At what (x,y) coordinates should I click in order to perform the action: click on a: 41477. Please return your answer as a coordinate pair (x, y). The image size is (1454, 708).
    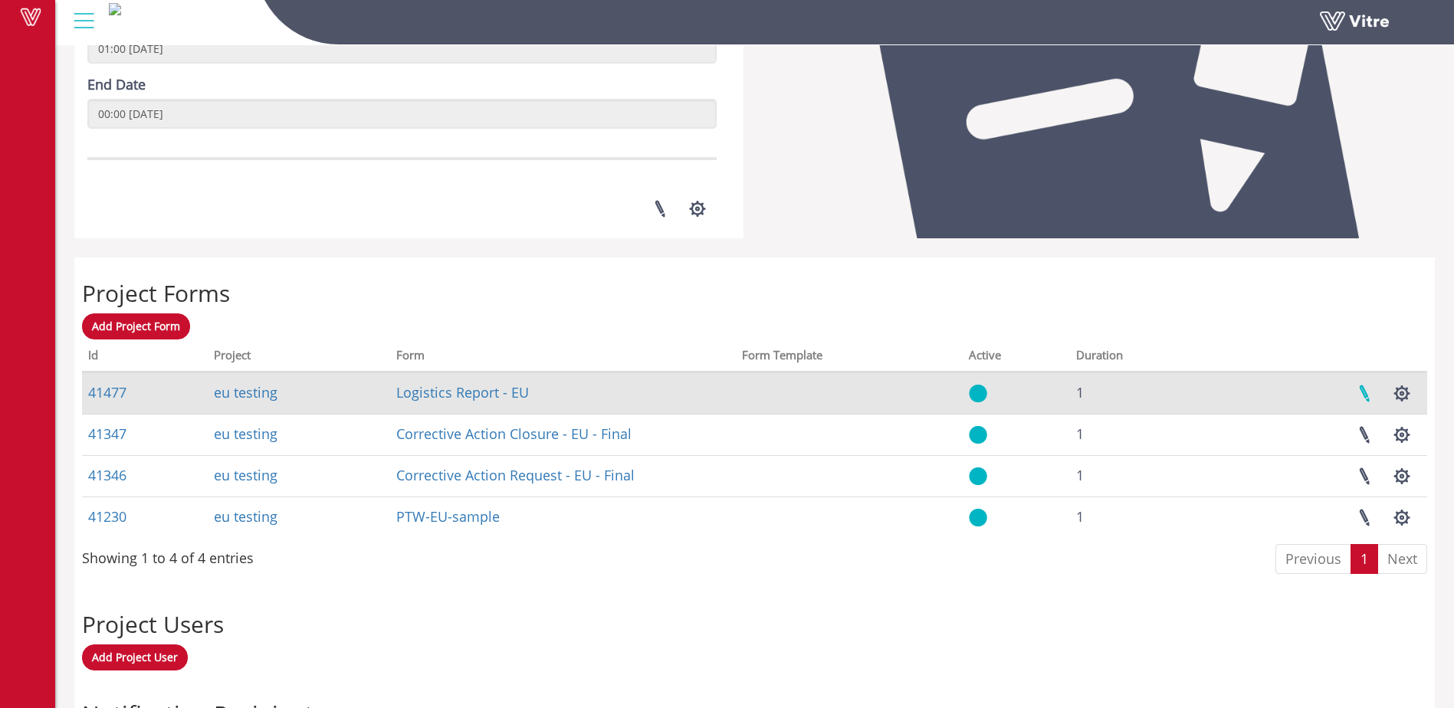
    Looking at the image, I should click on (107, 392).